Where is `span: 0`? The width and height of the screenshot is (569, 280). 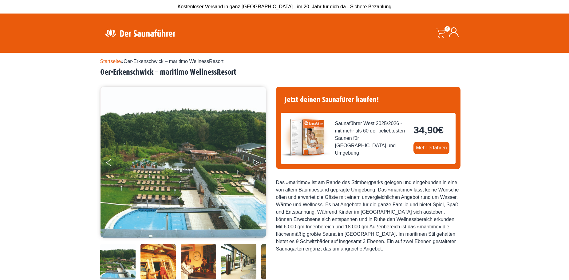
span: 0 is located at coordinates (447, 29).